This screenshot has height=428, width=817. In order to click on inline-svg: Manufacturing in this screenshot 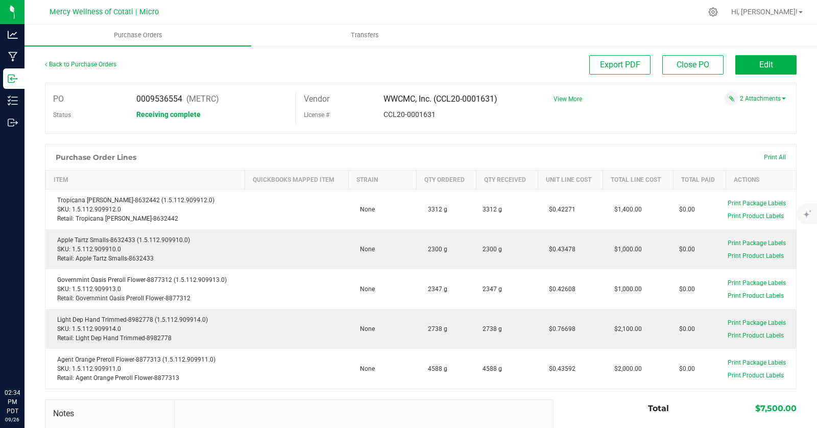, I will do `click(13, 57)`.